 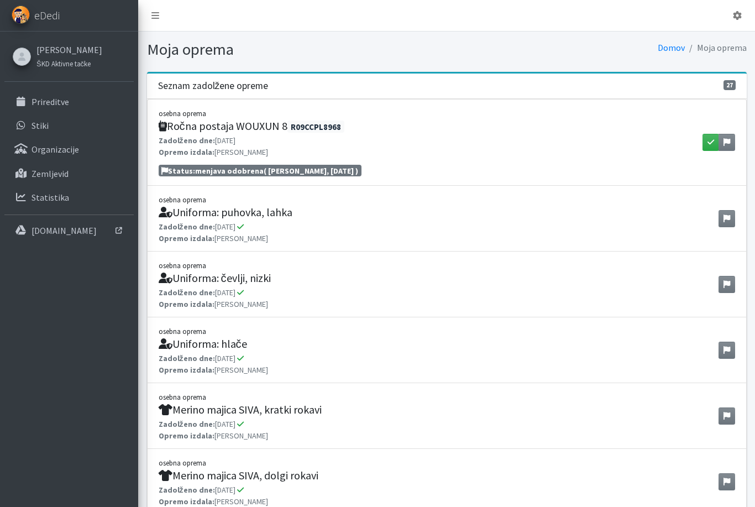 What do you see at coordinates (213, 86) in the screenshot?
I see `h3: Seznam zadolžene opreme` at bounding box center [213, 86].